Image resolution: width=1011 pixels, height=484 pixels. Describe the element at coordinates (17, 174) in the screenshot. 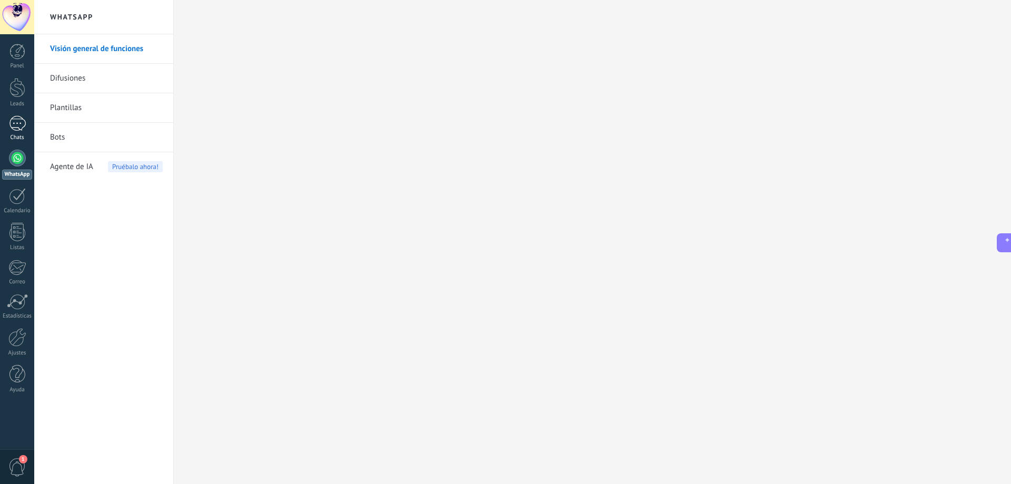

I see `div: WhatsApp` at that location.